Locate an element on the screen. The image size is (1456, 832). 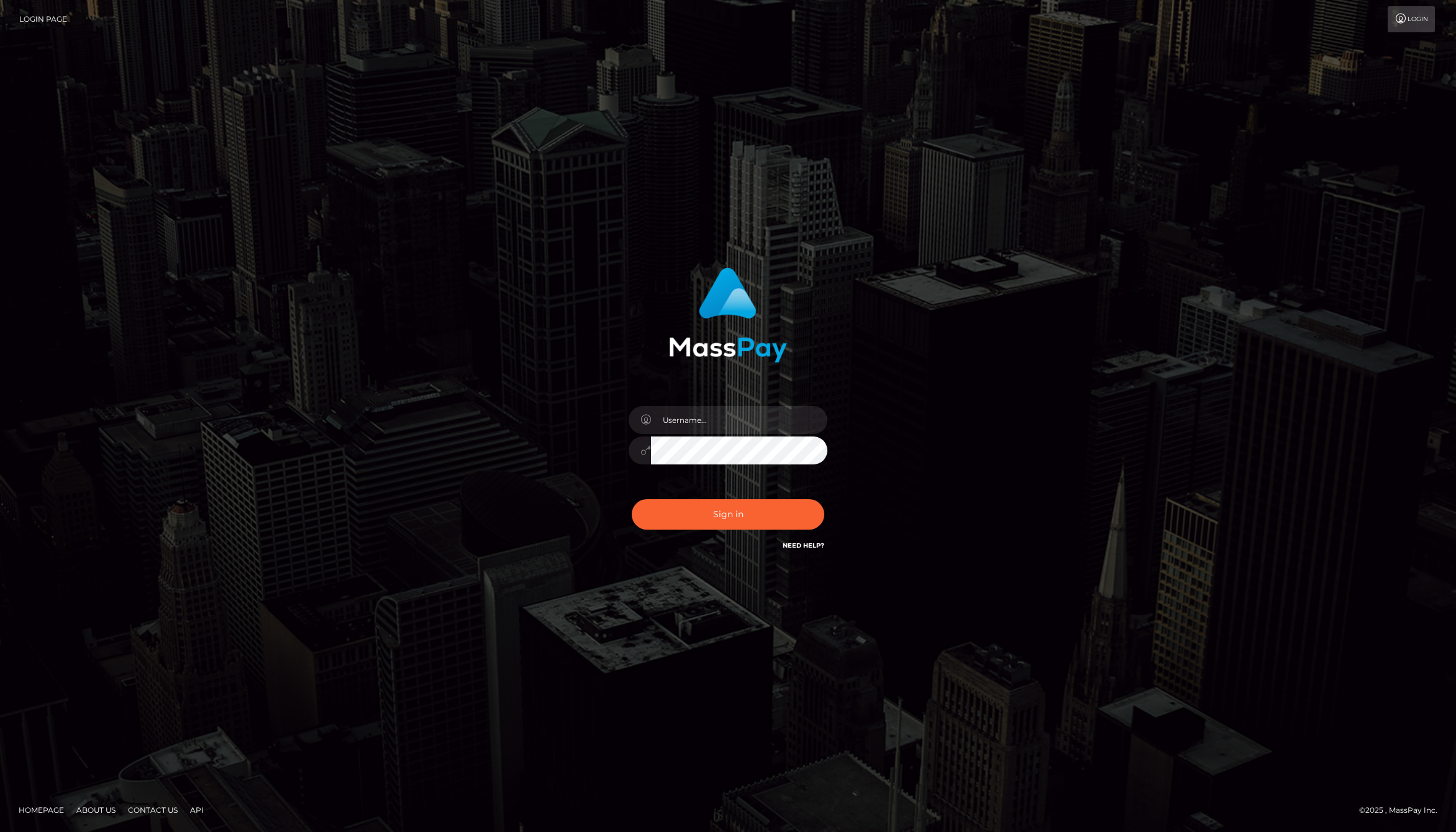
a: About Us is located at coordinates (96, 810).